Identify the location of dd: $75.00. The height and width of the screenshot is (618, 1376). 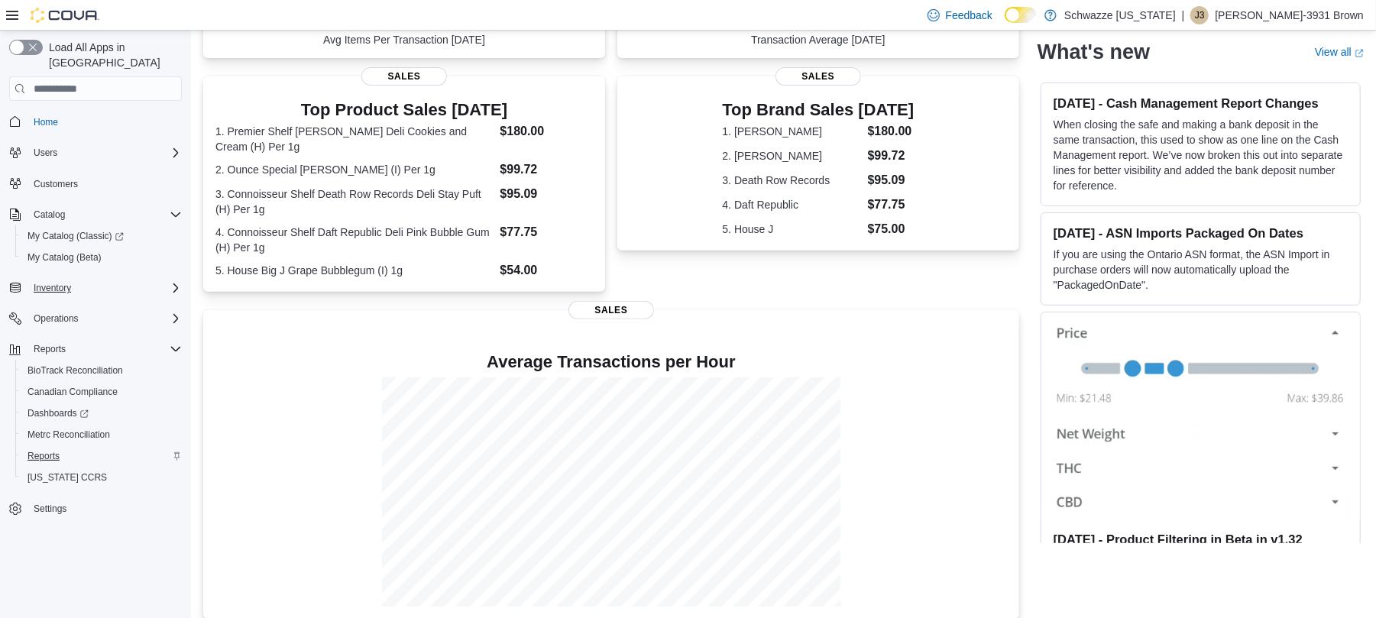
(891, 229).